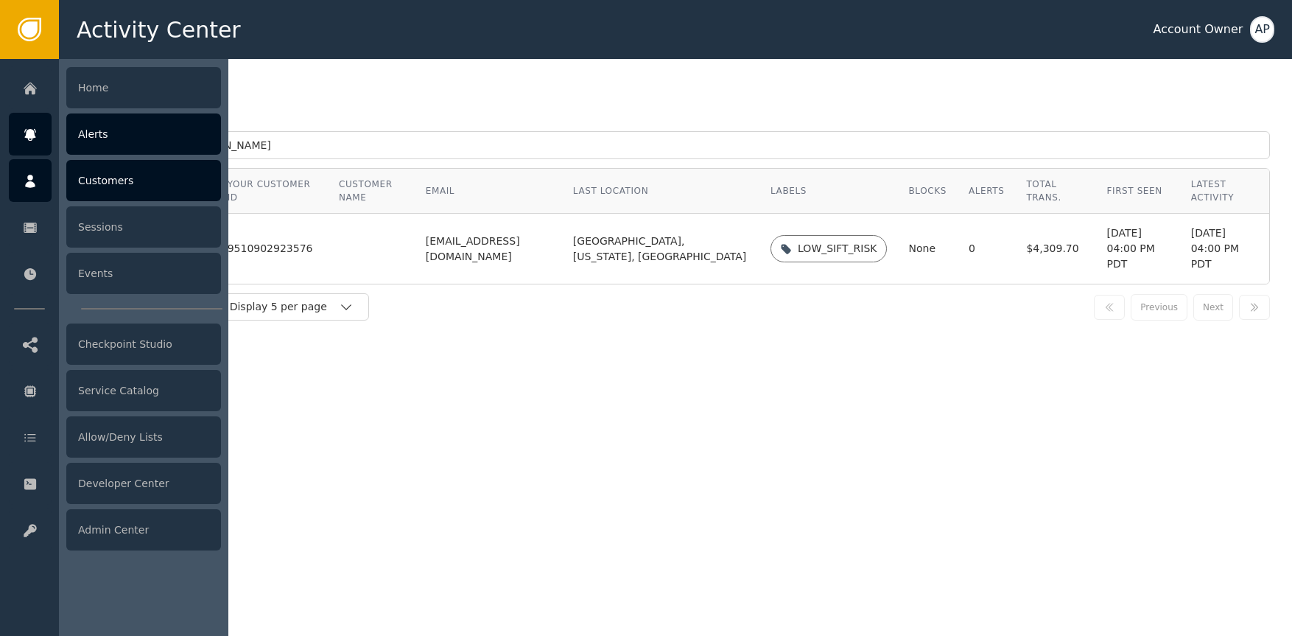  What do you see at coordinates (927, 191) in the screenshot?
I see `div: Blocks` at bounding box center [927, 191].